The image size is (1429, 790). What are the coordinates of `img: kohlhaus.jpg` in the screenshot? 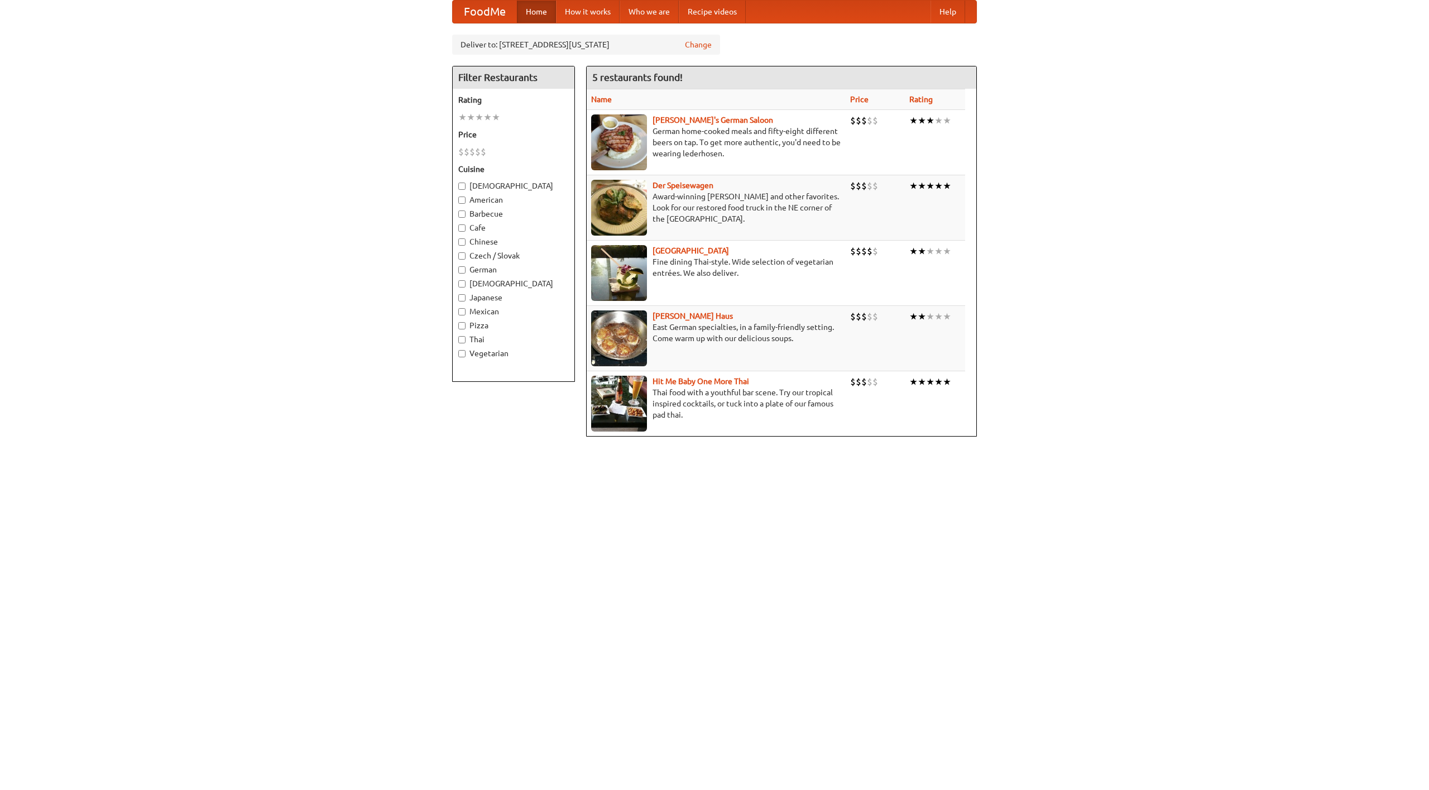 It's located at (619, 338).